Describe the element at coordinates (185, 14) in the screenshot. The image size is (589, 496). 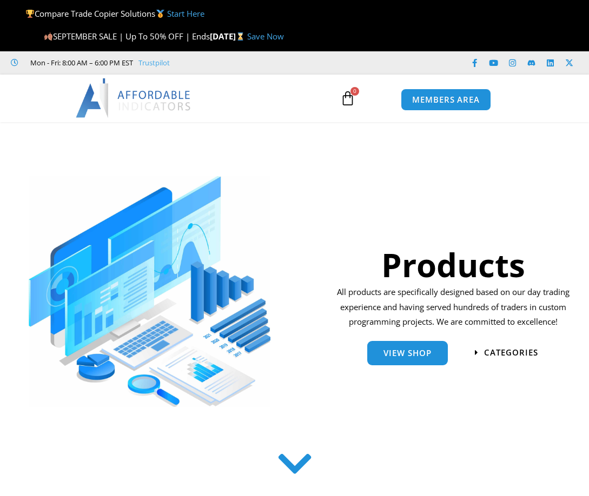
I see `a: Start Here` at that location.